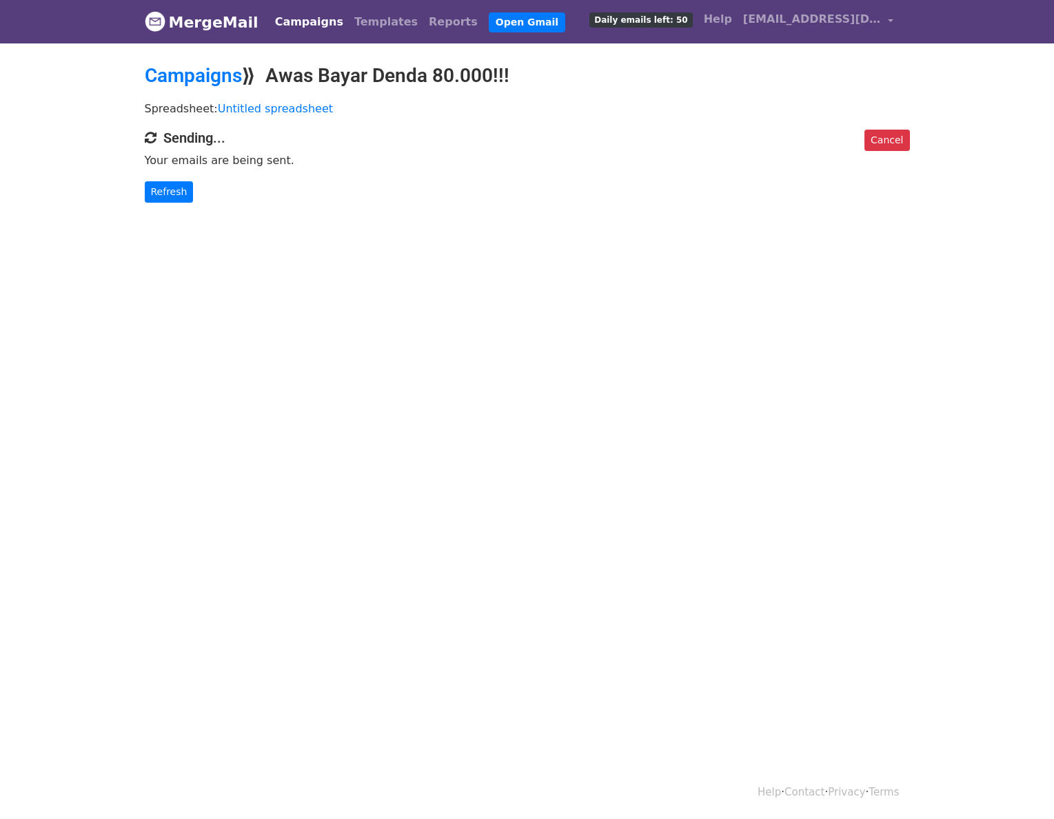 Image resolution: width=1054 pixels, height=819 pixels. Describe the element at coordinates (386, 22) in the screenshot. I see `a: Templates` at that location.